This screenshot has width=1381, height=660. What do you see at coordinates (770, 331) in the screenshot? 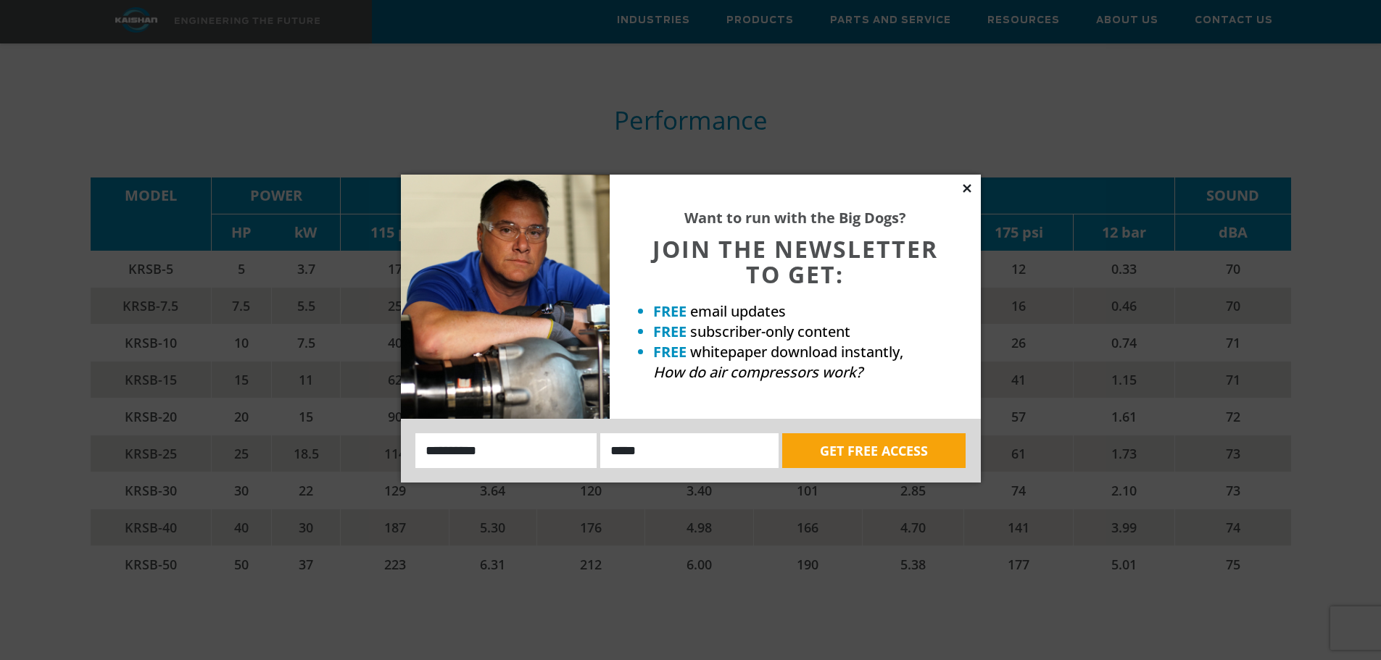
I see `span: subscriber-only content` at bounding box center [770, 331].